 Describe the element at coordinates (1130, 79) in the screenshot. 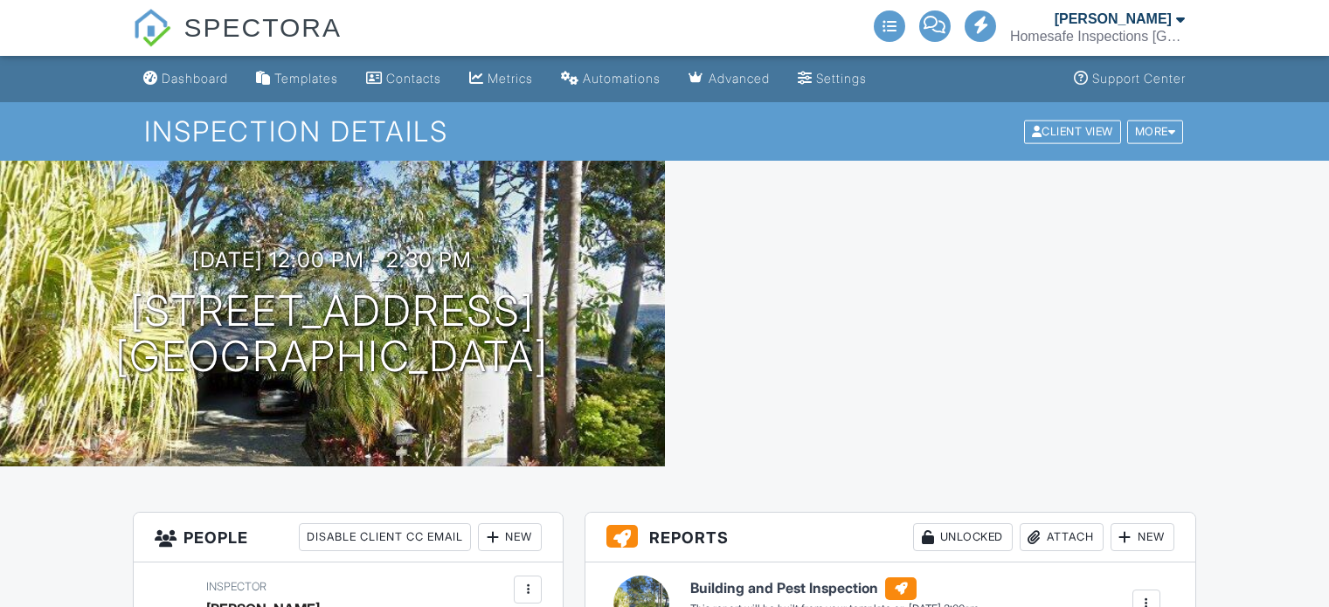

I see `a: Support Center` at that location.